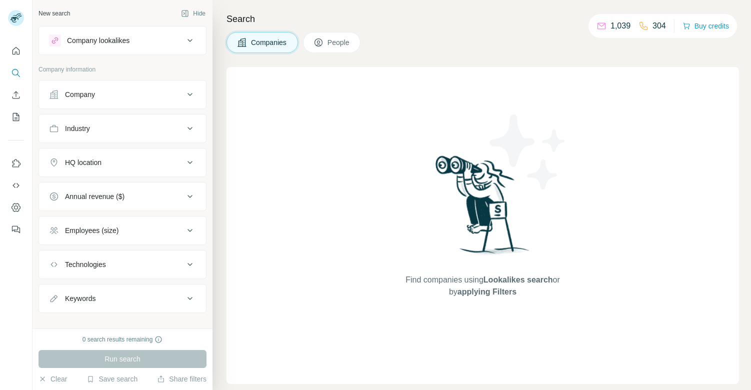 The height and width of the screenshot is (390, 751). What do you see at coordinates (78, 129) in the screenshot?
I see `div: Industry` at bounding box center [78, 129].